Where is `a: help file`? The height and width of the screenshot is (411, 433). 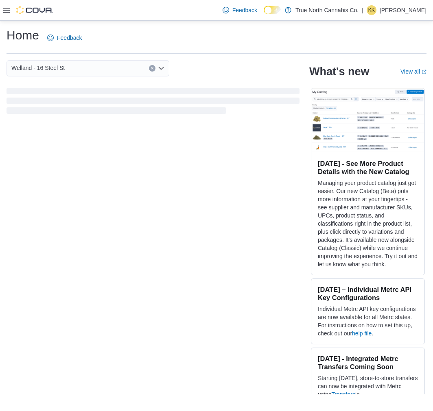 a: help file is located at coordinates (361, 333).